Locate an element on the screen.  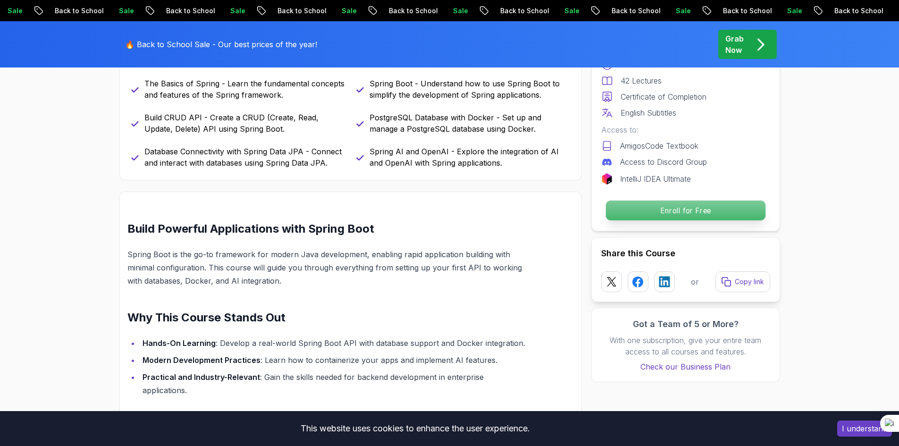
strong: Practical and Industry-Relevant is located at coordinates (201, 377).